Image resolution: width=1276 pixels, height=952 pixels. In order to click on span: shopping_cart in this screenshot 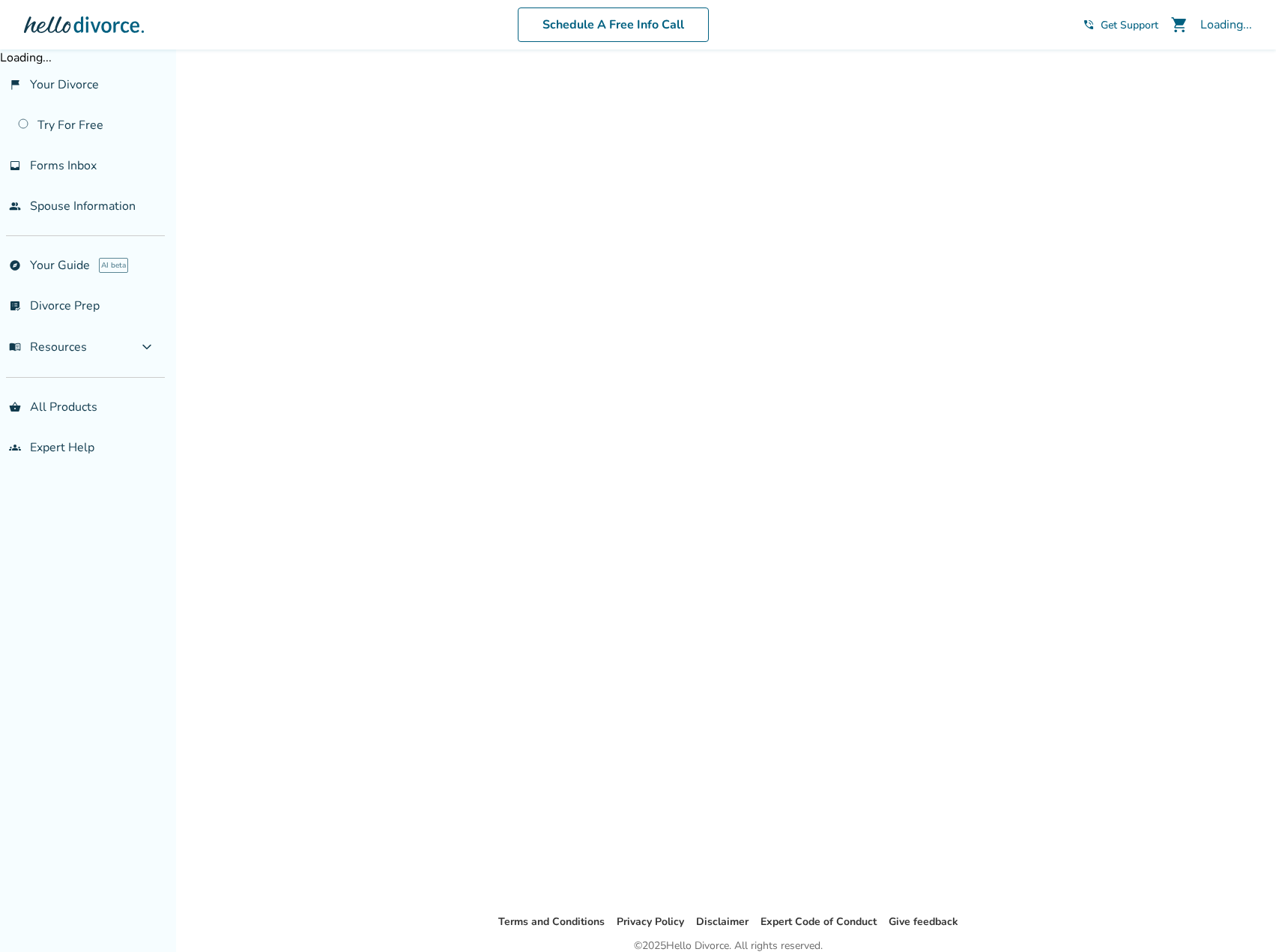, I will do `click(1180, 25)`.